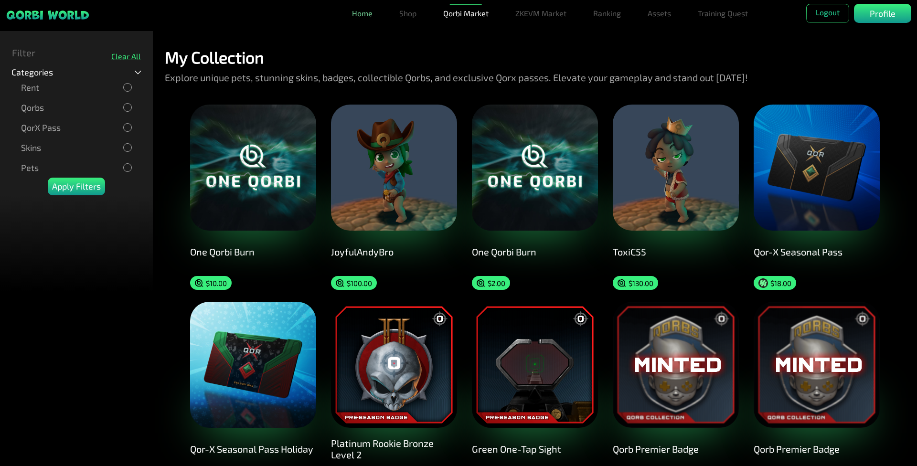 This screenshot has height=466, width=917. I want to click on p: Rent, so click(30, 87).